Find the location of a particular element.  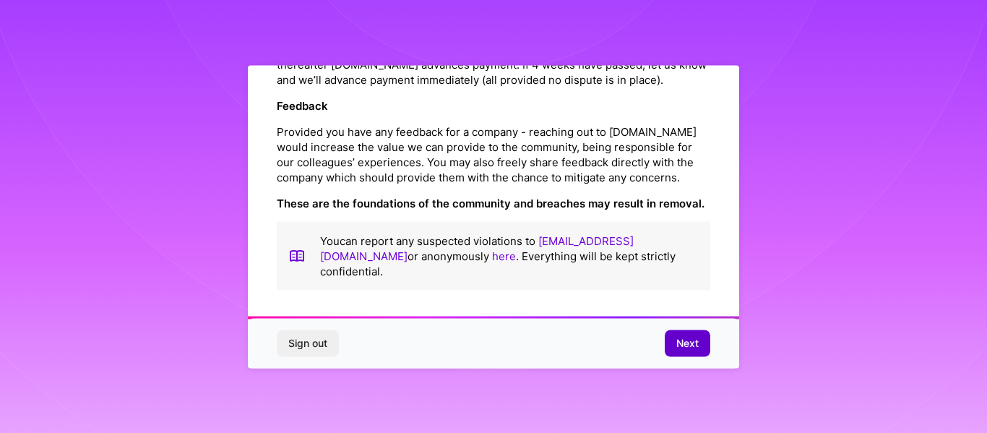

a: here is located at coordinates (503, 255).